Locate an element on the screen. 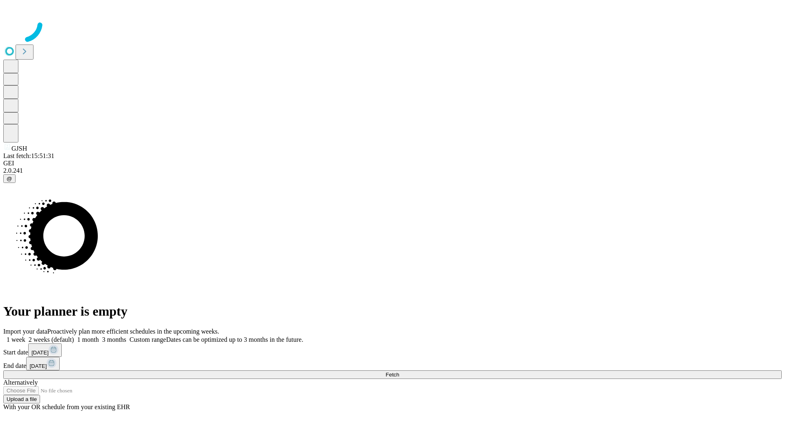  span: Custom range is located at coordinates (148, 340).